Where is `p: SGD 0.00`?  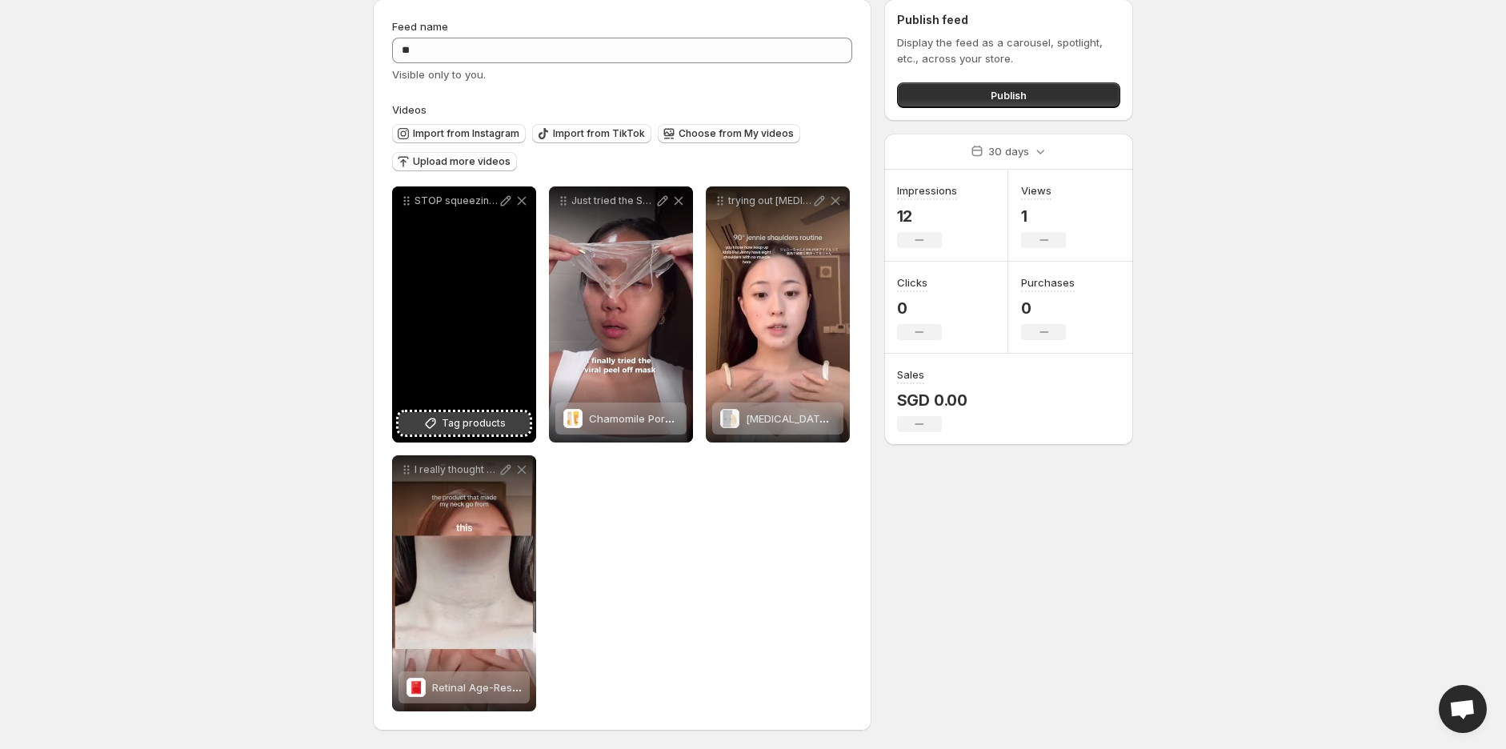
p: SGD 0.00 is located at coordinates (932, 400).